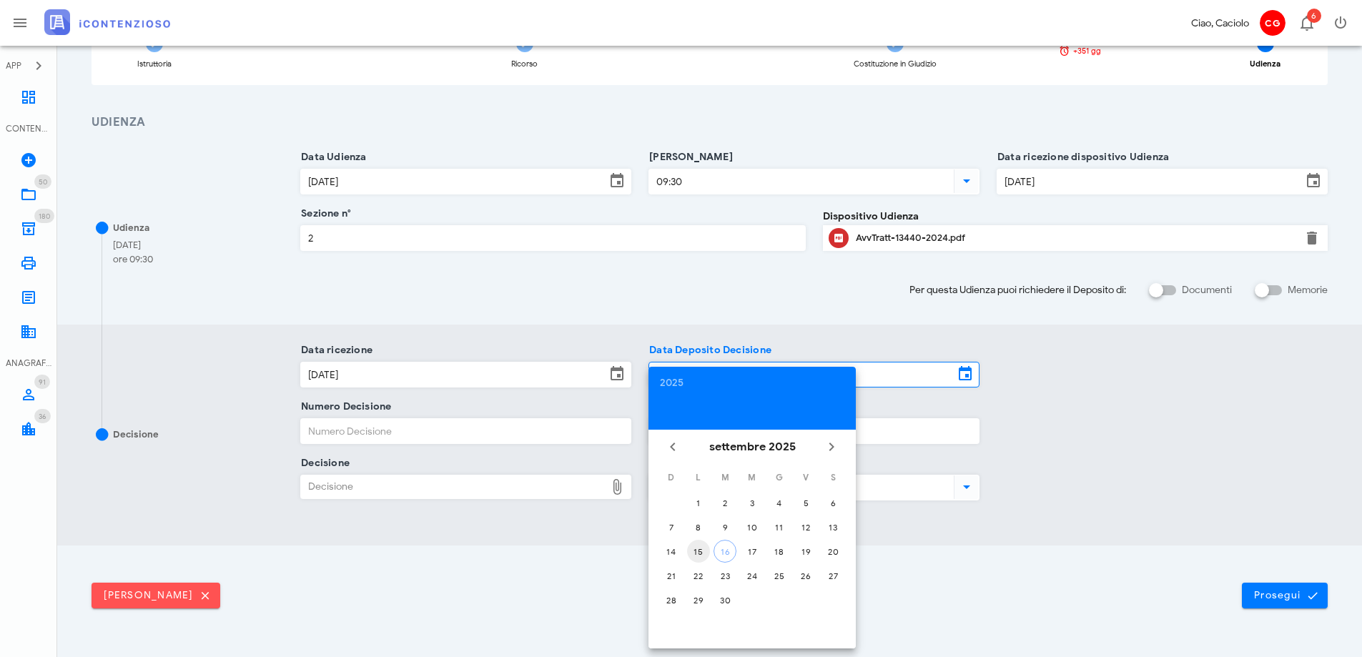 Image resolution: width=1362 pixels, height=657 pixels. Describe the element at coordinates (832, 447) in the screenshot. I see `button: Il prossimo mese` at that location.